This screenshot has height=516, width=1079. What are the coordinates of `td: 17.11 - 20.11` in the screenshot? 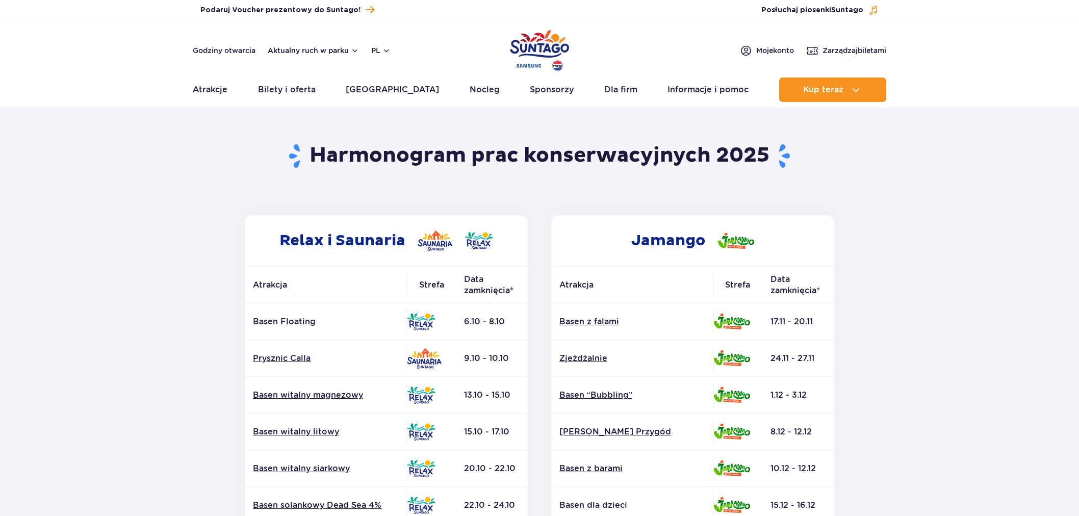 It's located at (798, 322).